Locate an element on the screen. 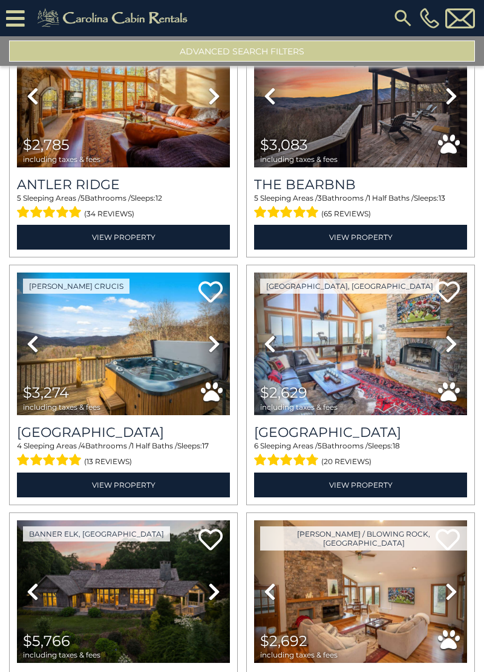 The width and height of the screenshot is (484, 672). button: Advanced Search Filters is located at coordinates (242, 51).